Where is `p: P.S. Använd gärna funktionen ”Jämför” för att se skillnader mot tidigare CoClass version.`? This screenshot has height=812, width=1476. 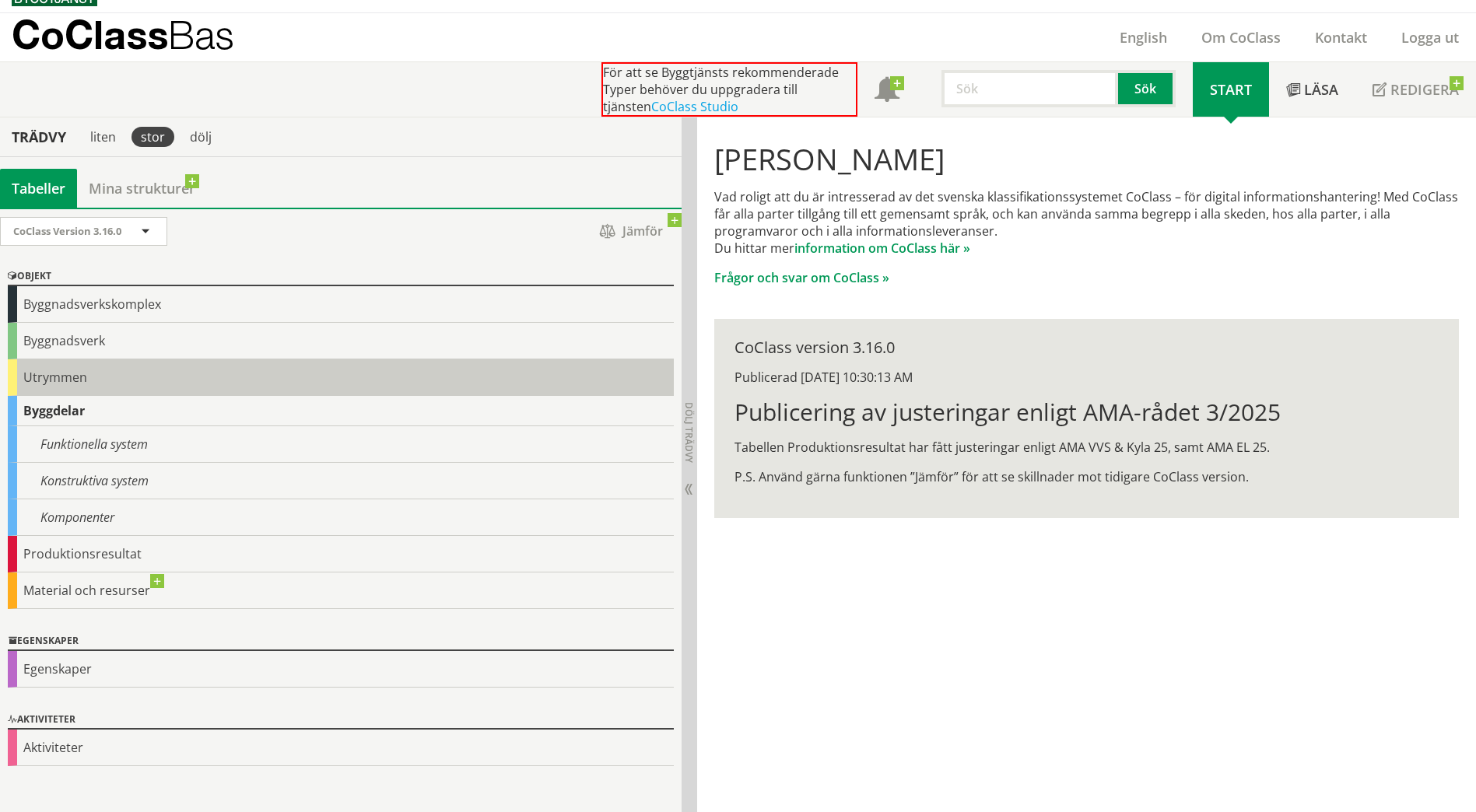
p: P.S. Använd gärna funktionen ”Jämför” för att se skillnader mot tidigare CoClass version. is located at coordinates (1086, 477).